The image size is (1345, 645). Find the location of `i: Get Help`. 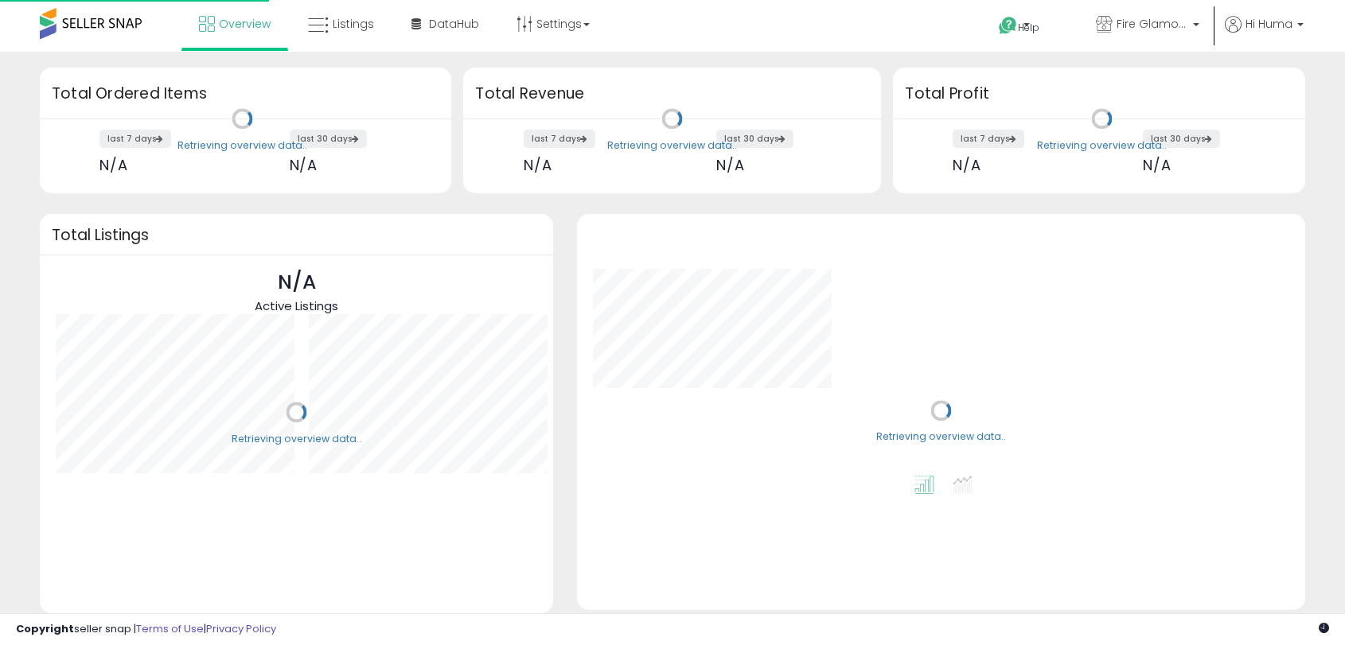

i: Get Help is located at coordinates (1007, 25).